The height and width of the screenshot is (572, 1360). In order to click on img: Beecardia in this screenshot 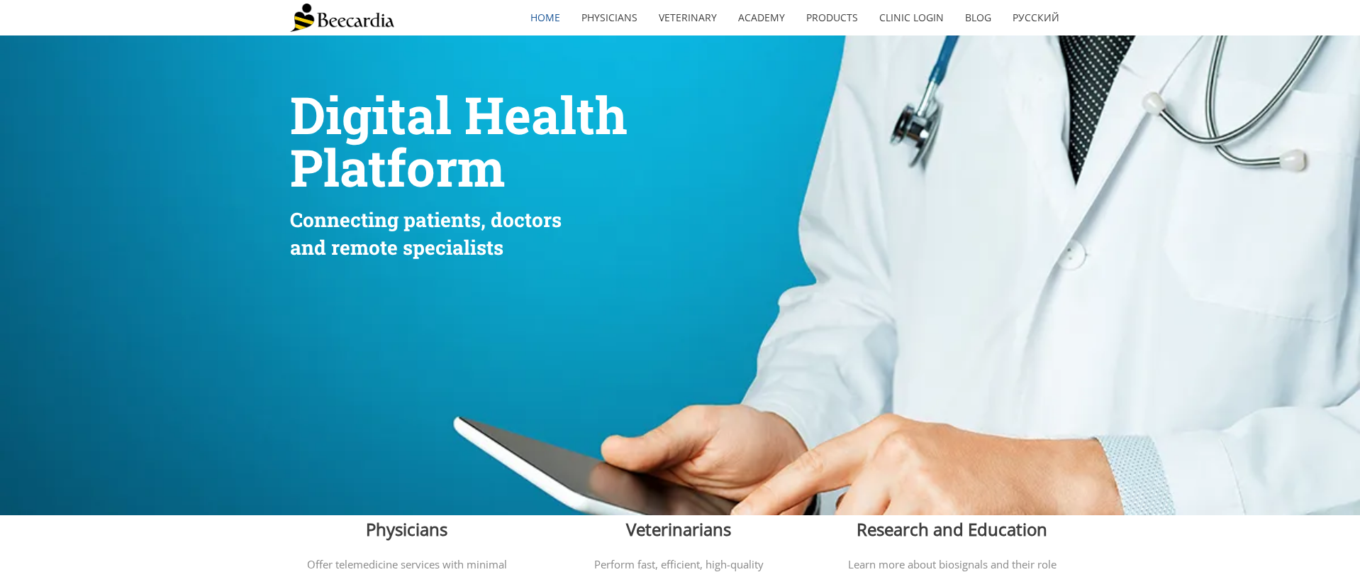, I will do `click(342, 18)`.